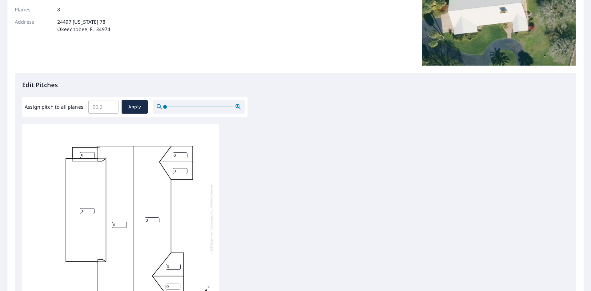 The image size is (591, 291). Describe the element at coordinates (296, 85) in the screenshot. I see `p: Edit Pitches` at that location.